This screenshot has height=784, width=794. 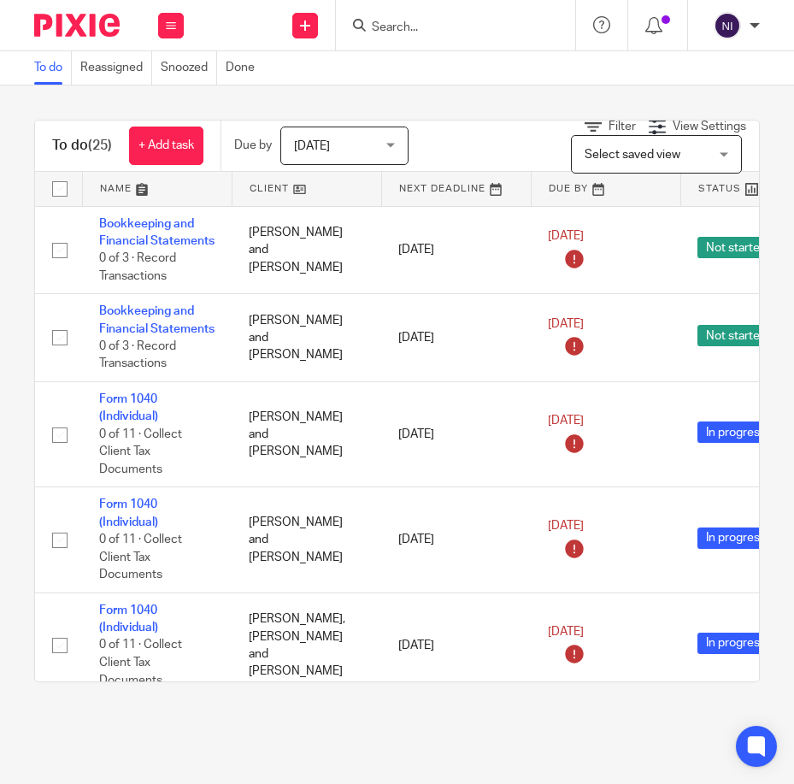 I want to click on span: Select saved view, so click(x=633, y=155).